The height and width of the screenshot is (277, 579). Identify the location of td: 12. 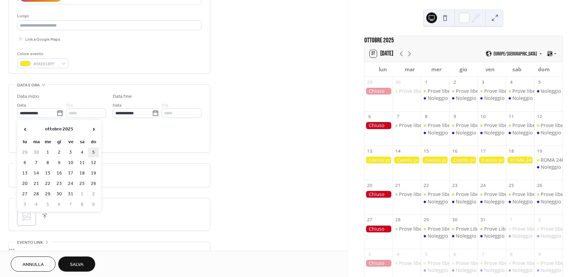
(94, 163).